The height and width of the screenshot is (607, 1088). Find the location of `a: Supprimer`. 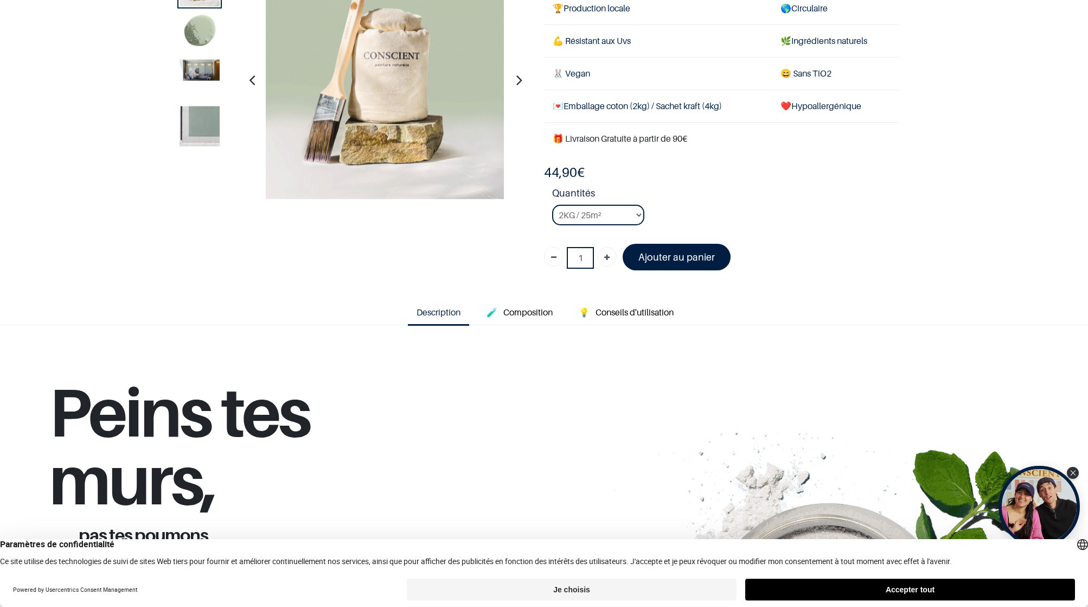

a: Supprimer is located at coordinates (554, 257).